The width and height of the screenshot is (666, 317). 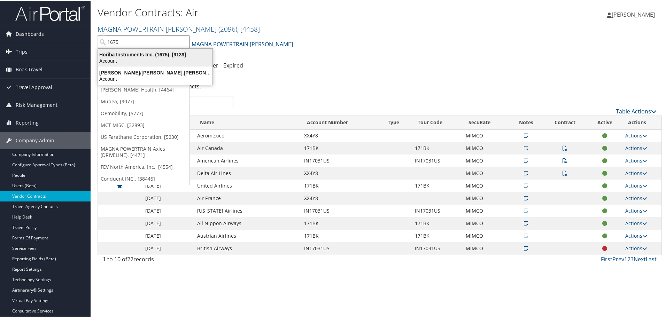 I want to click on a: Prev, so click(x=618, y=259).